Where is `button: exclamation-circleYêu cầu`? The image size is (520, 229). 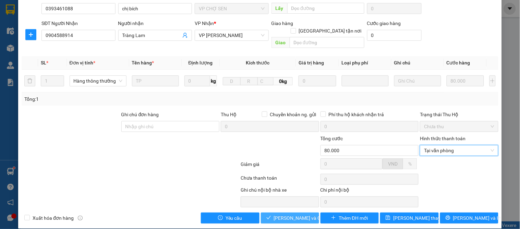
button: exclamation-circleYêu cầu is located at coordinates (230, 218).